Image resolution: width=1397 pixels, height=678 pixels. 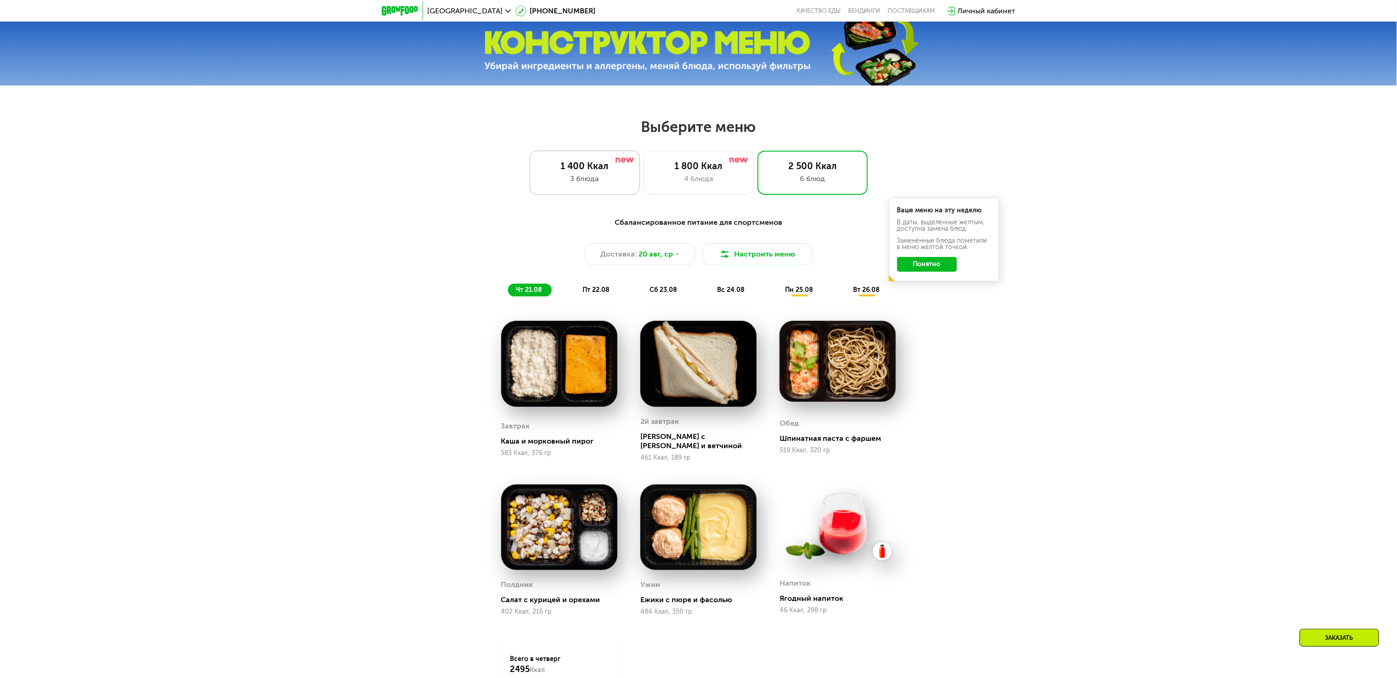 I want to click on div: 3 блюда, so click(x=585, y=179).